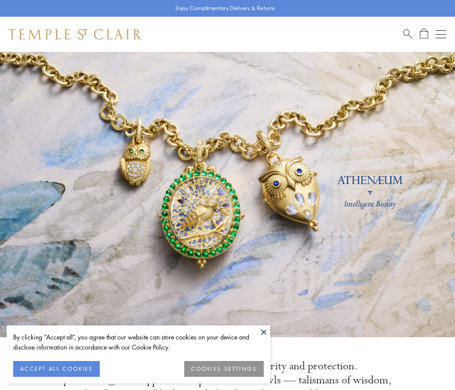  Describe the element at coordinates (56, 369) in the screenshot. I see `button: ACCEPT ALL COOKIES` at that location.